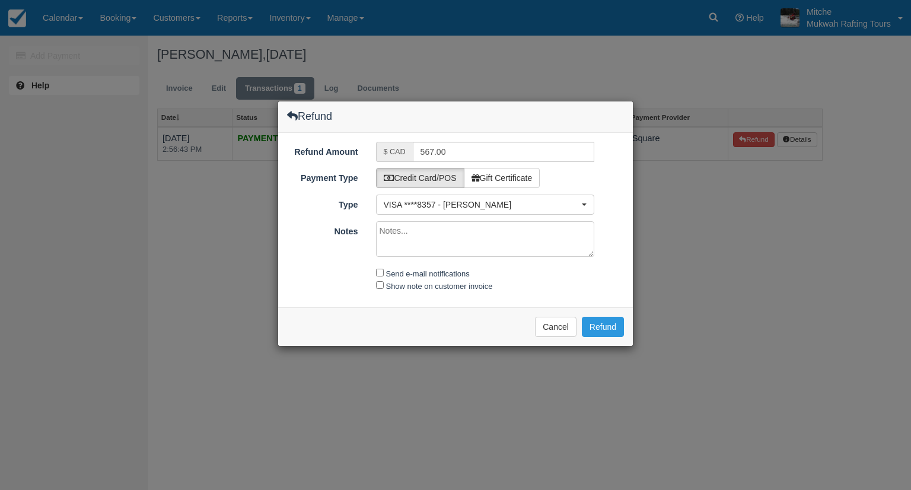 This screenshot has height=490, width=911. Describe the element at coordinates (504, 152) in the screenshot. I see `input: Valid number required.` at that location.